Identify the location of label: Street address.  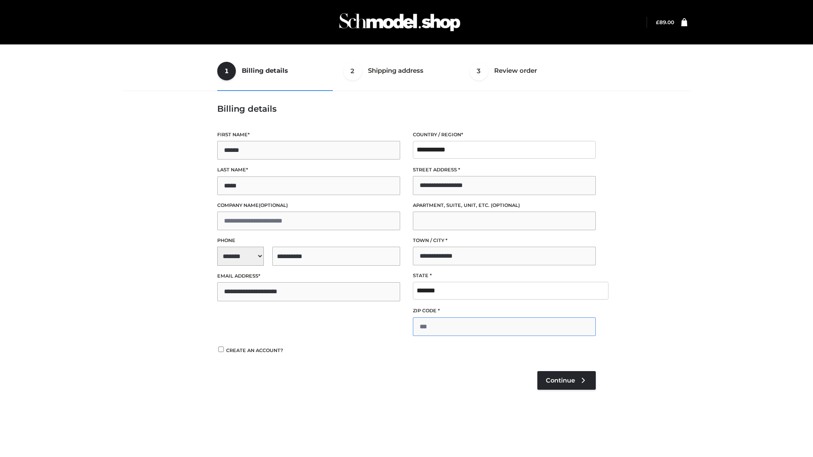
(504, 170).